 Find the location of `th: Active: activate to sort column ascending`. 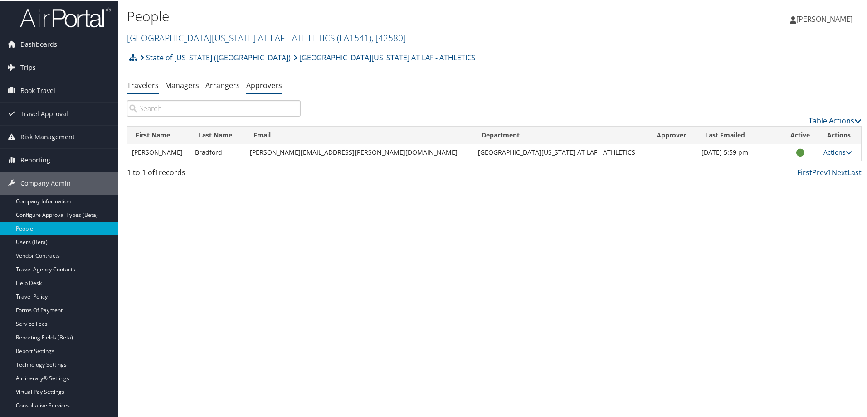

th: Active: activate to sort column ascending is located at coordinates (800, 134).